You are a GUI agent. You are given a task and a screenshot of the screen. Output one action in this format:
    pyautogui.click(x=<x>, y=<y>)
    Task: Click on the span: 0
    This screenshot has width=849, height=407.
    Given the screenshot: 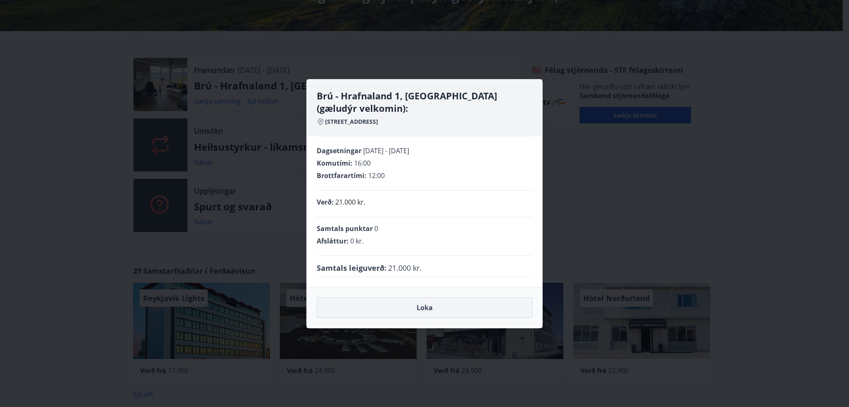 What is the action you would take?
    pyautogui.click(x=376, y=229)
    